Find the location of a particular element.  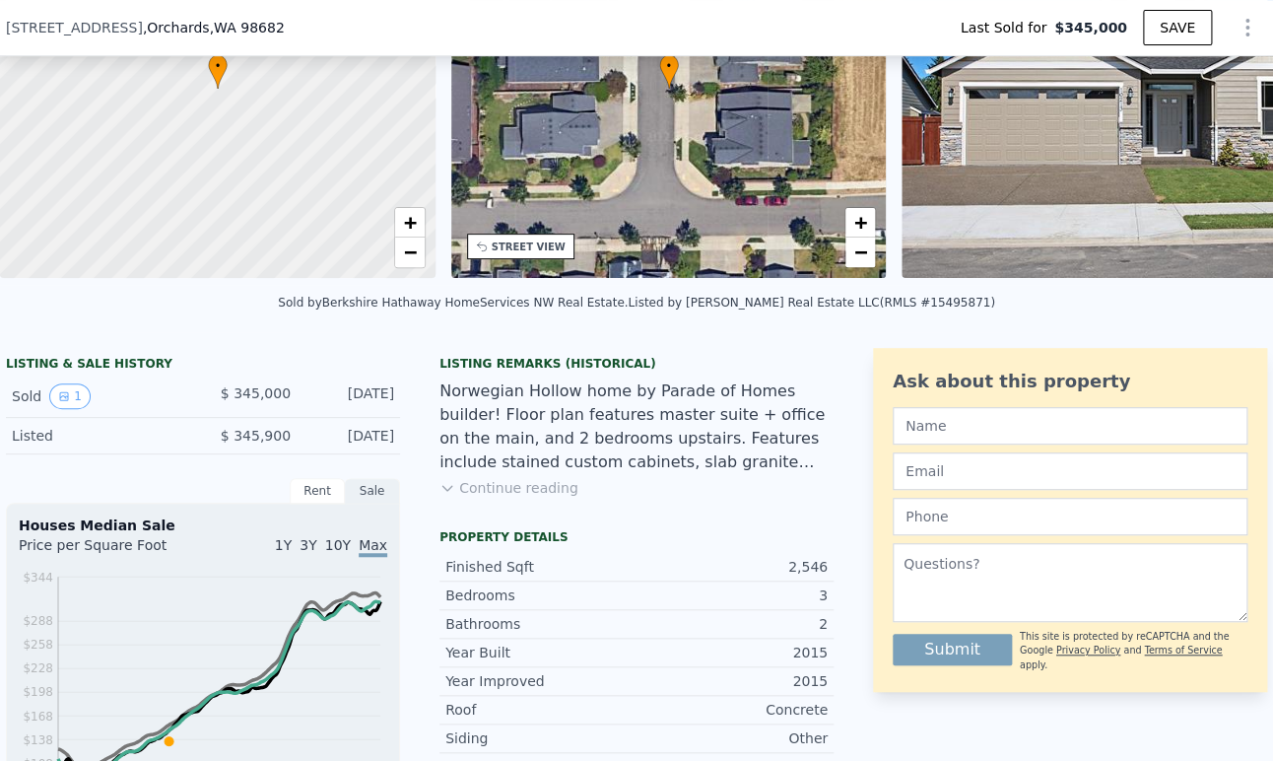

button: View historical data is located at coordinates (70, 396).